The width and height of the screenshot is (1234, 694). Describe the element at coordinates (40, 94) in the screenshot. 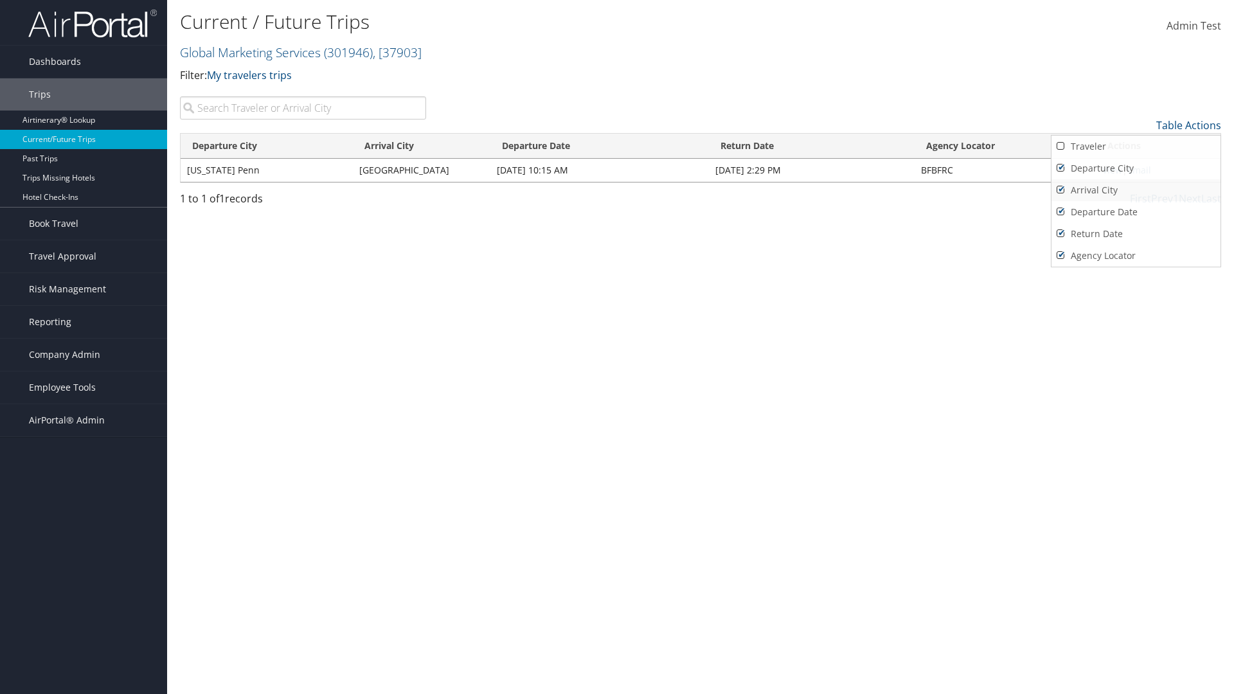

I see `span: Trips` at that location.